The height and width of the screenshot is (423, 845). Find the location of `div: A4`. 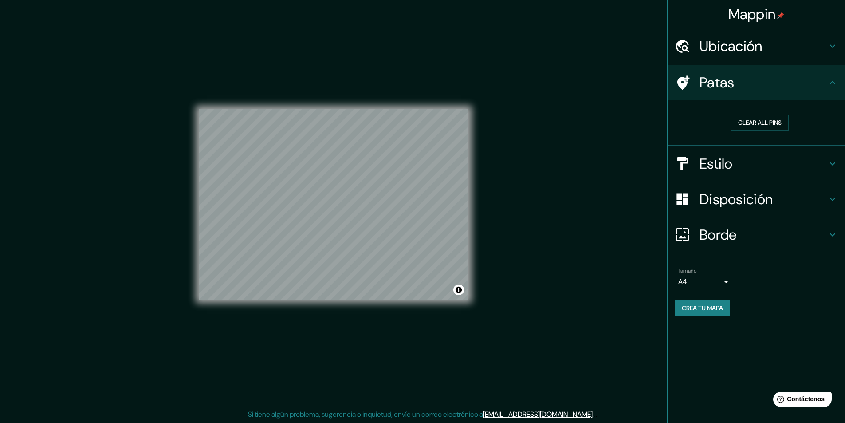

div: A4 is located at coordinates (705, 282).